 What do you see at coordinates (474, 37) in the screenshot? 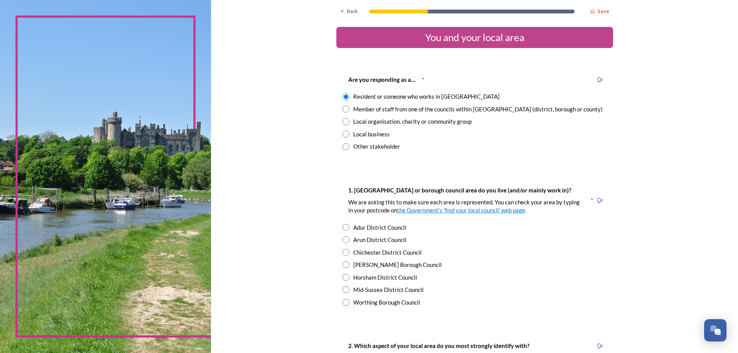
I see `div: You and your local area` at bounding box center [474, 37].